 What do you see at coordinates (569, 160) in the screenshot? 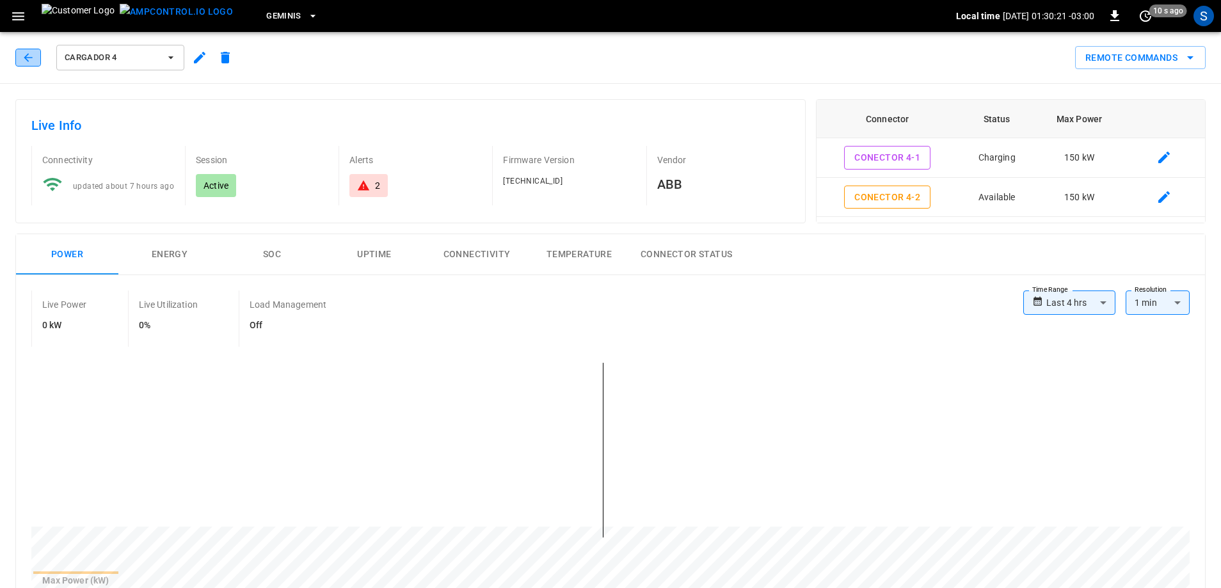
I see `p: Firmware Version` at bounding box center [569, 160].